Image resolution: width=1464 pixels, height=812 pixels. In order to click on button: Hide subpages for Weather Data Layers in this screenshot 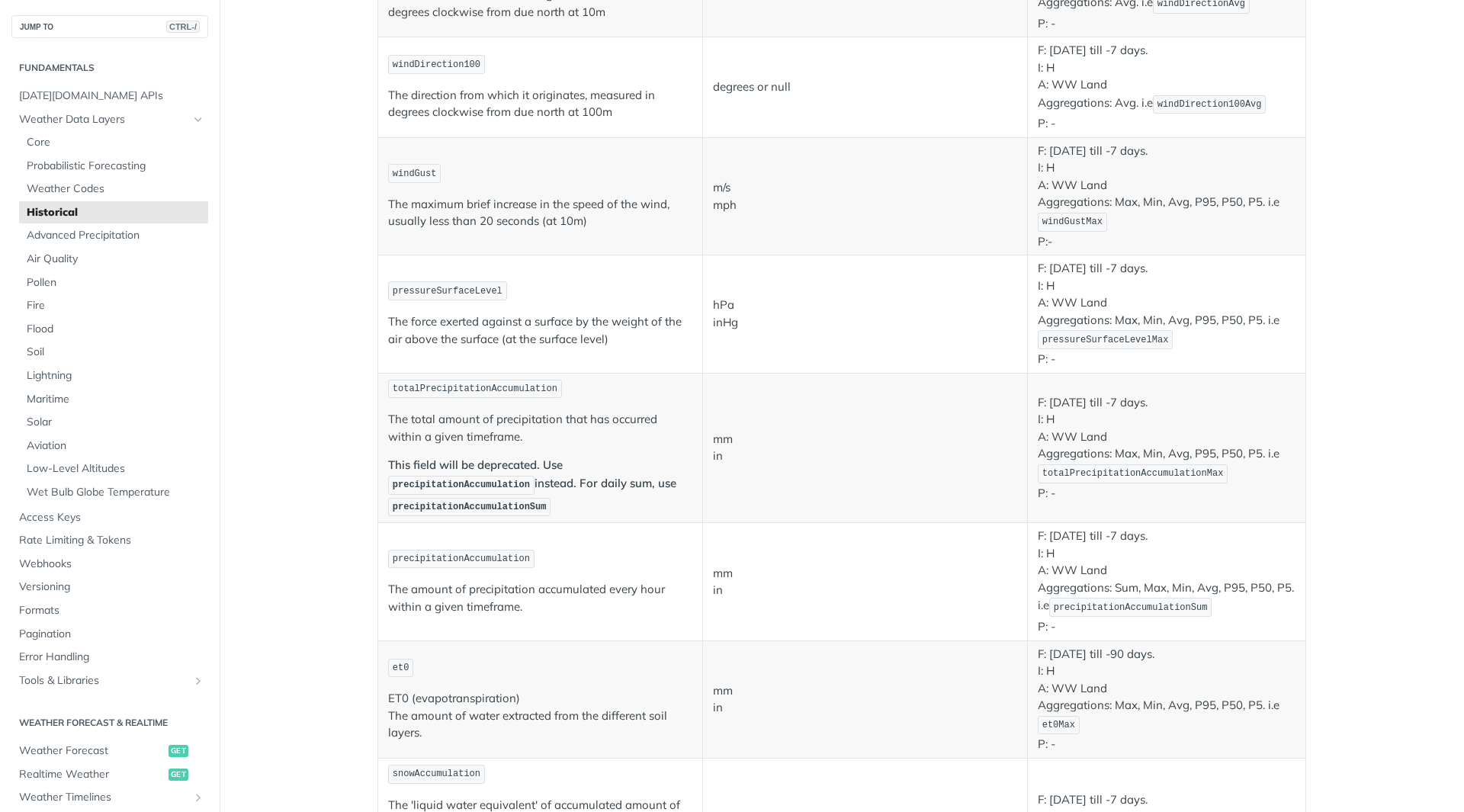, I will do `click(199, 120)`.